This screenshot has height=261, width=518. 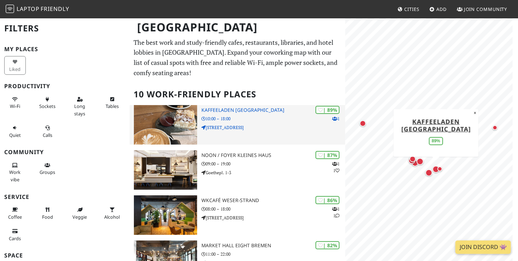 I want to click on span: Stable Wi-Fi, so click(x=15, y=106).